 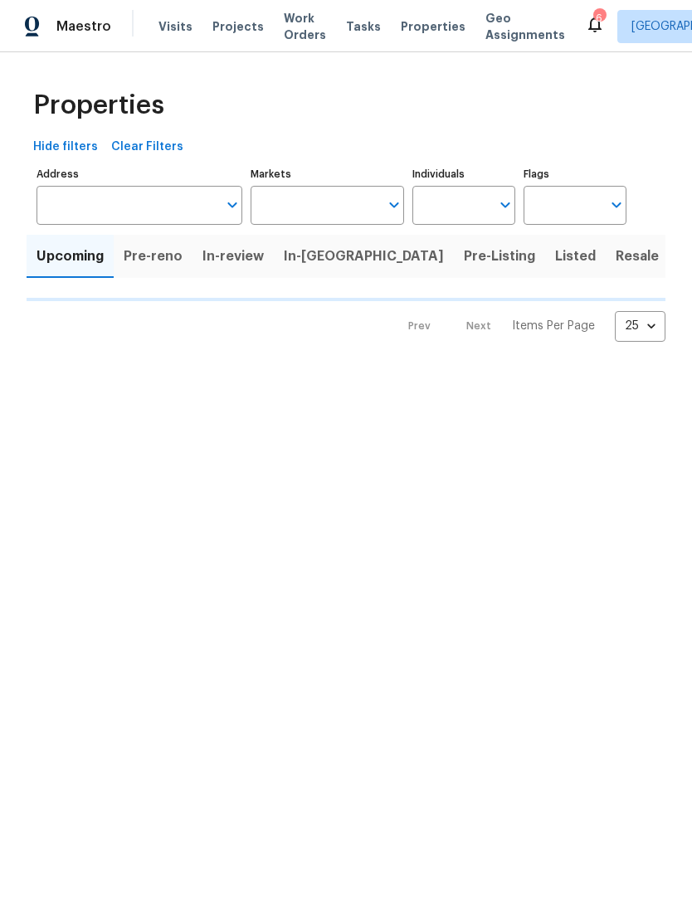 I want to click on span: Hide filters, so click(x=66, y=147).